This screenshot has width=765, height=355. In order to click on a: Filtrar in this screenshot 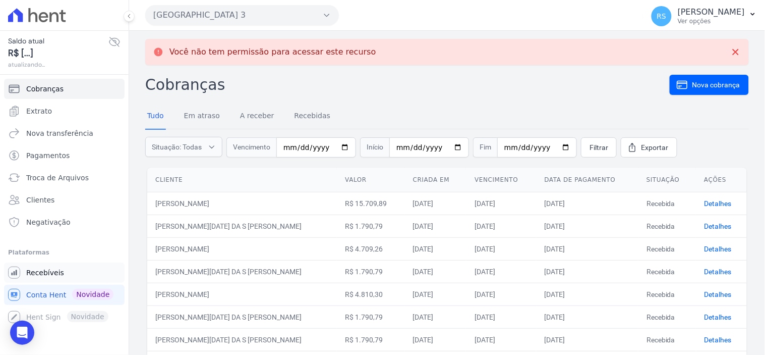, I will do `click(599, 147)`.